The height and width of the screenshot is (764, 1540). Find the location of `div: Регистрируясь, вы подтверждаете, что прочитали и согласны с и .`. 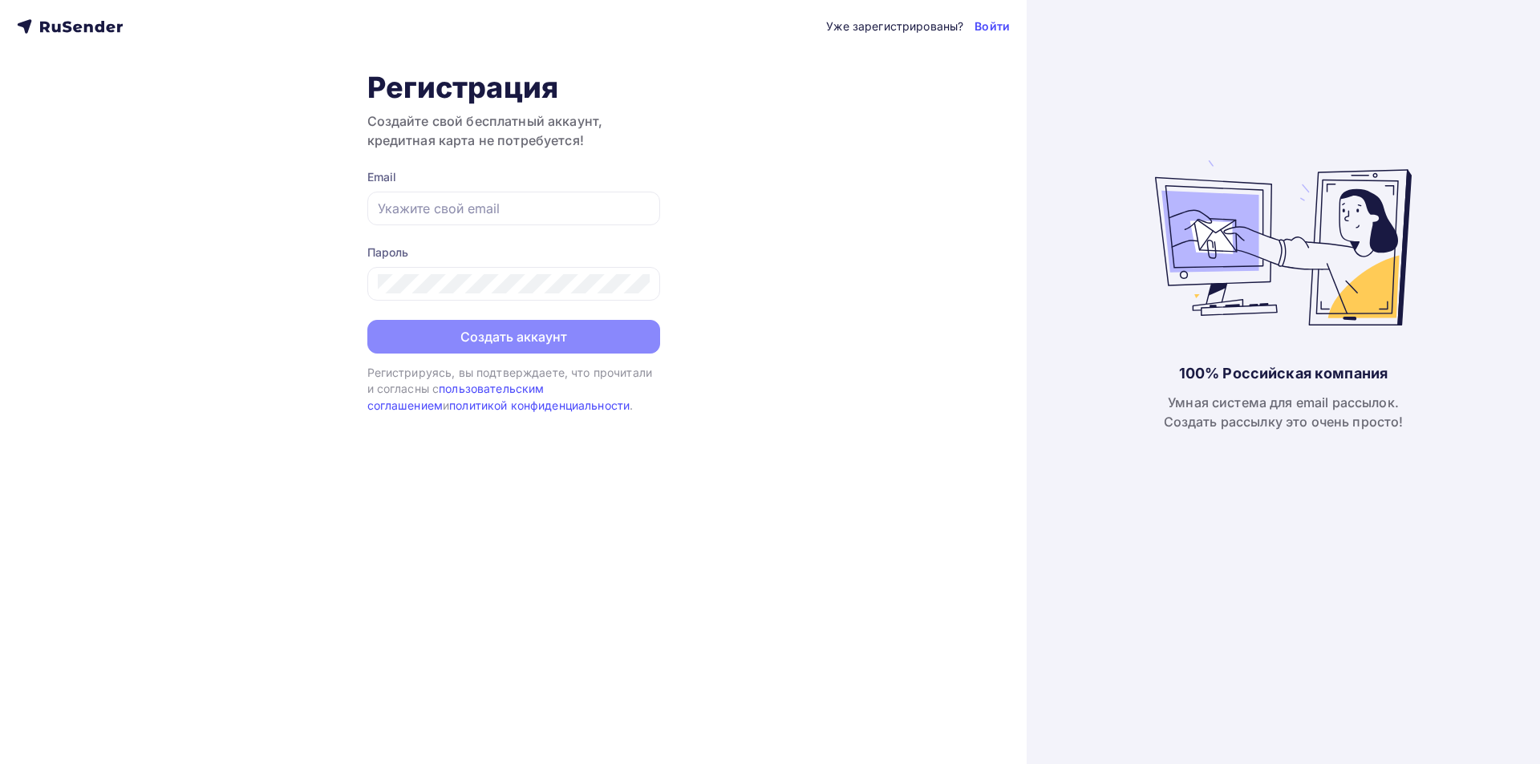

div: Регистрируясь, вы подтверждаете, что прочитали и согласны с и . is located at coordinates (513, 389).